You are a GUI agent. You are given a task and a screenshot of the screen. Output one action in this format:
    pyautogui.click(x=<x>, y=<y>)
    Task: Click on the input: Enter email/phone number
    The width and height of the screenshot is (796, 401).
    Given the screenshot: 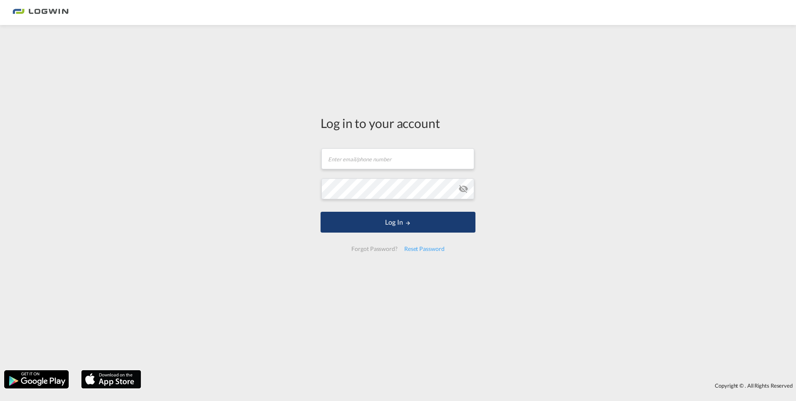 What is the action you would take?
    pyautogui.click(x=398, y=159)
    